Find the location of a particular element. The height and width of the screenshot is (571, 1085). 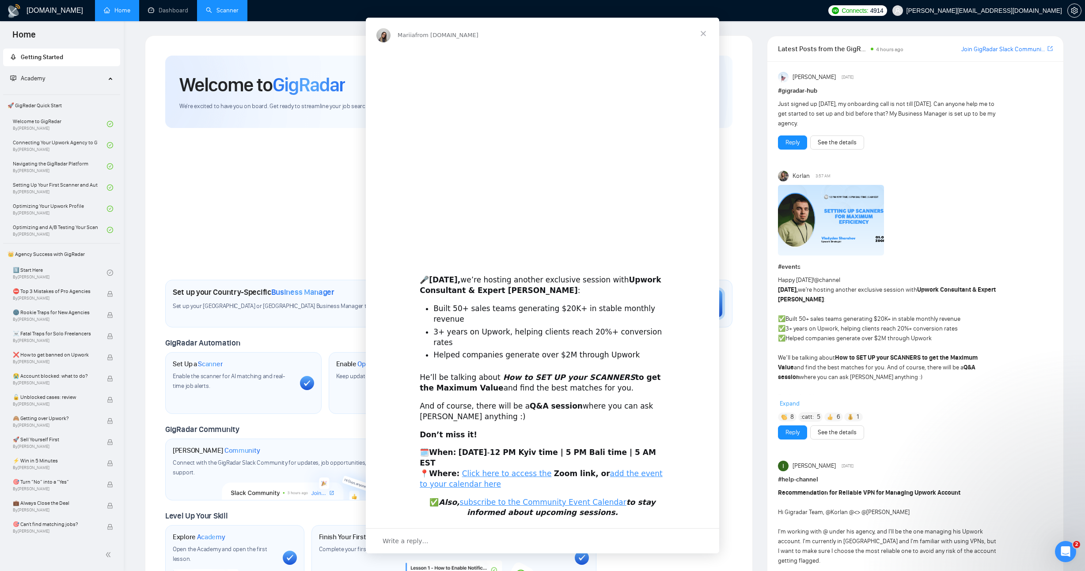

li: Built 50+ sales teams generating $20K+ in stable monthly revenue is located at coordinates (549, 314).